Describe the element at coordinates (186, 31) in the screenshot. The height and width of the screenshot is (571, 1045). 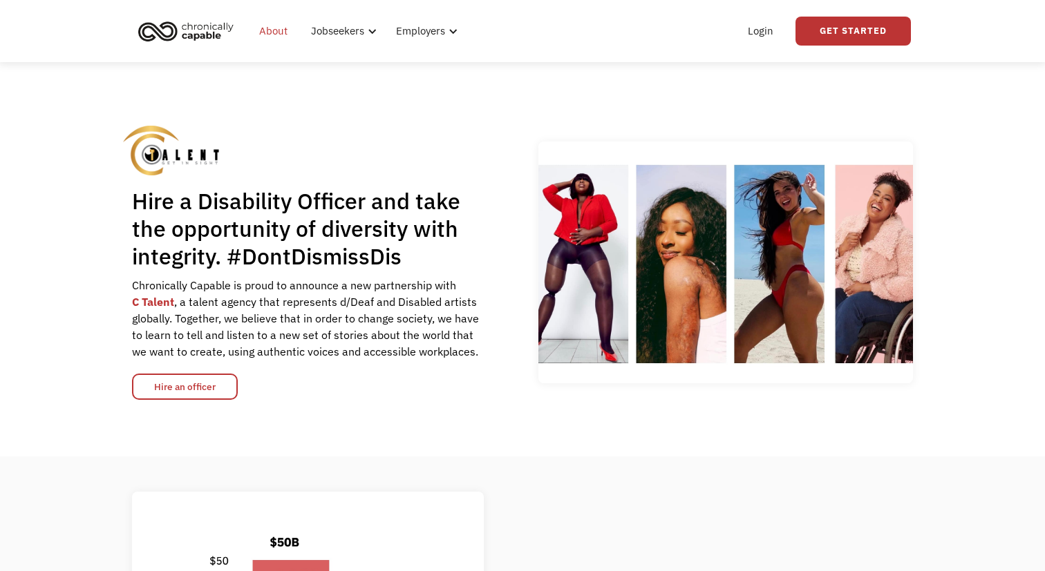
I see `img: Chronically Capable logo` at that location.